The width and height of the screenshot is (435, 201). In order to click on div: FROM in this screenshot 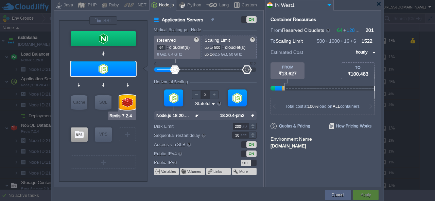, I will do `click(287, 67)`.